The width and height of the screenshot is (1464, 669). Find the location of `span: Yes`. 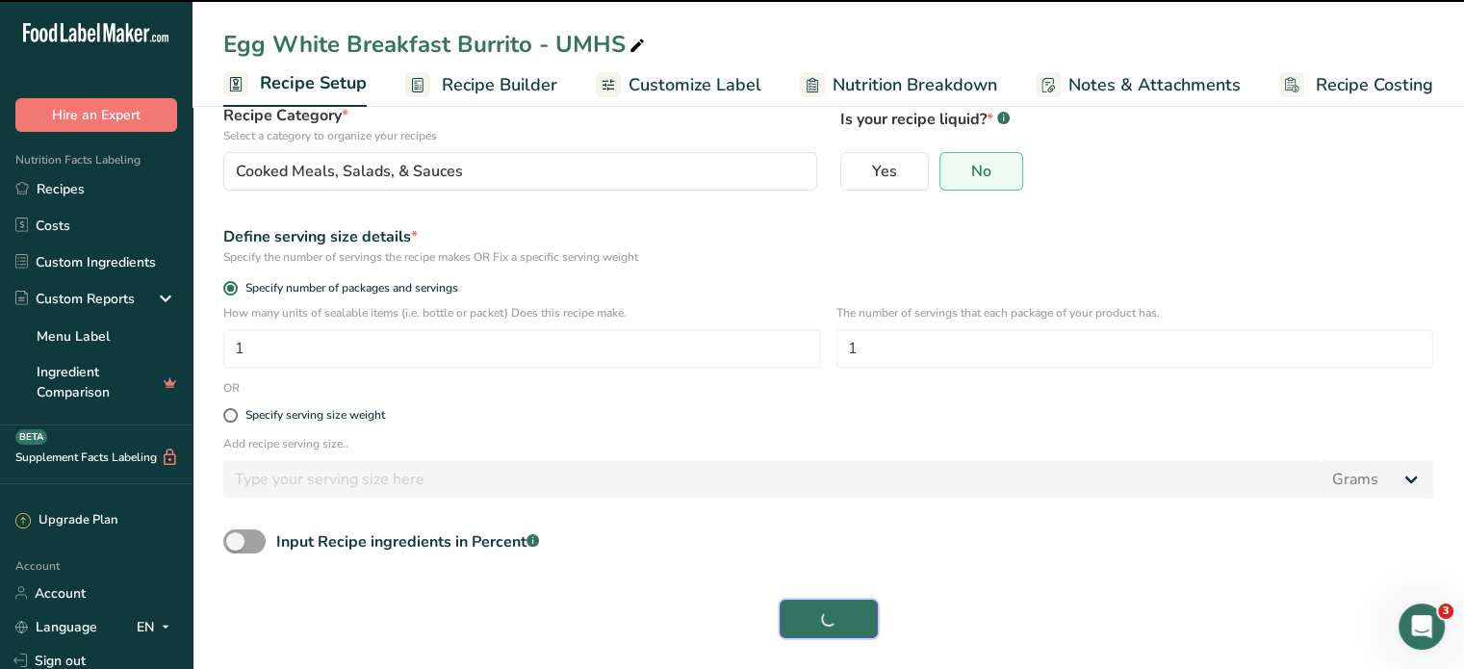

span: Yes is located at coordinates (884, 171).